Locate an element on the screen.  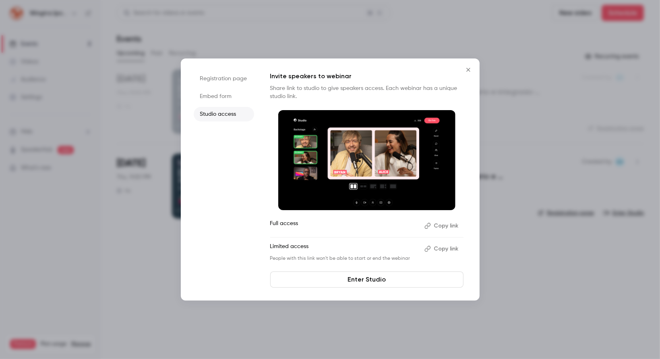
p: Share link to studio to give speakers access. Each webinar has a unique studio link. is located at coordinates (367, 92).